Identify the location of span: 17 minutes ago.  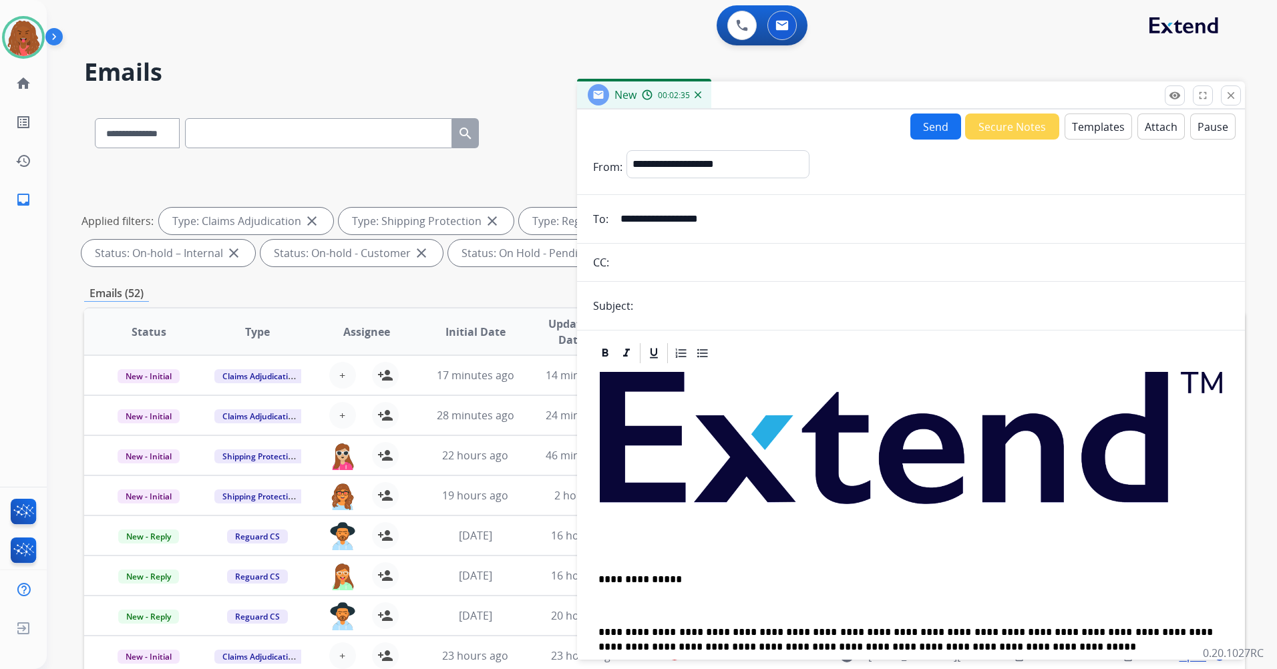
(476, 375).